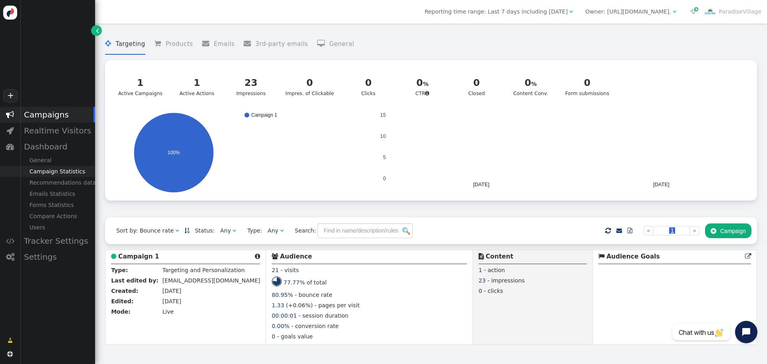 This screenshot has width=767, height=364. I want to click on span: 77.77%, so click(294, 282).